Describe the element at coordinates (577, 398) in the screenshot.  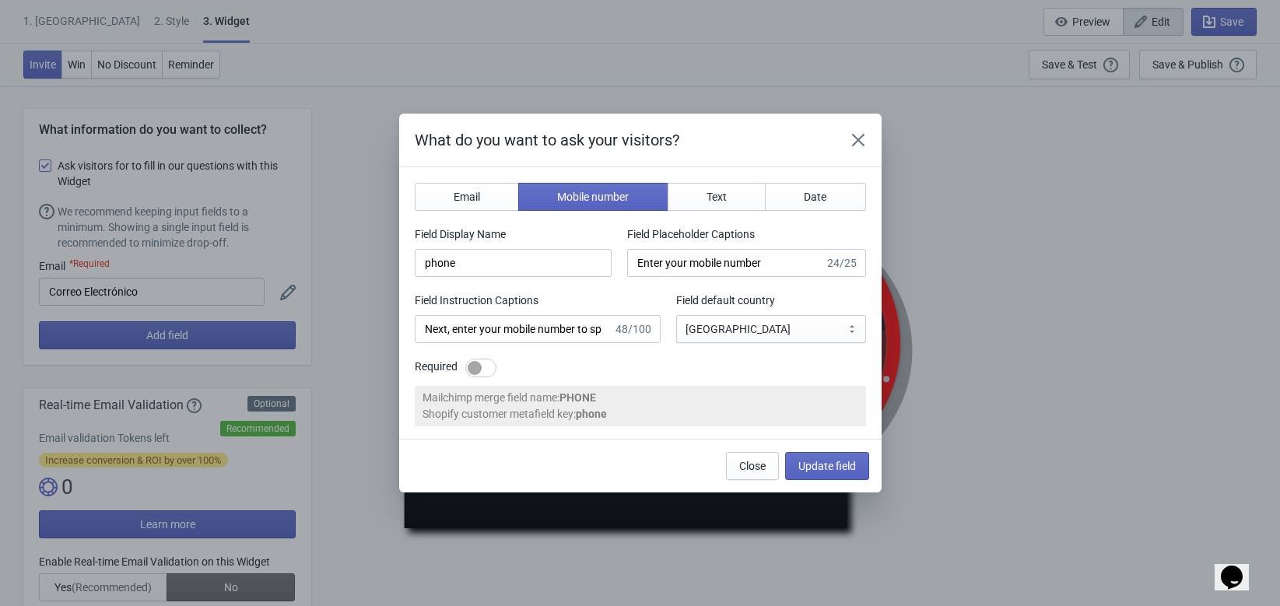
I see `b: PHONE` at that location.